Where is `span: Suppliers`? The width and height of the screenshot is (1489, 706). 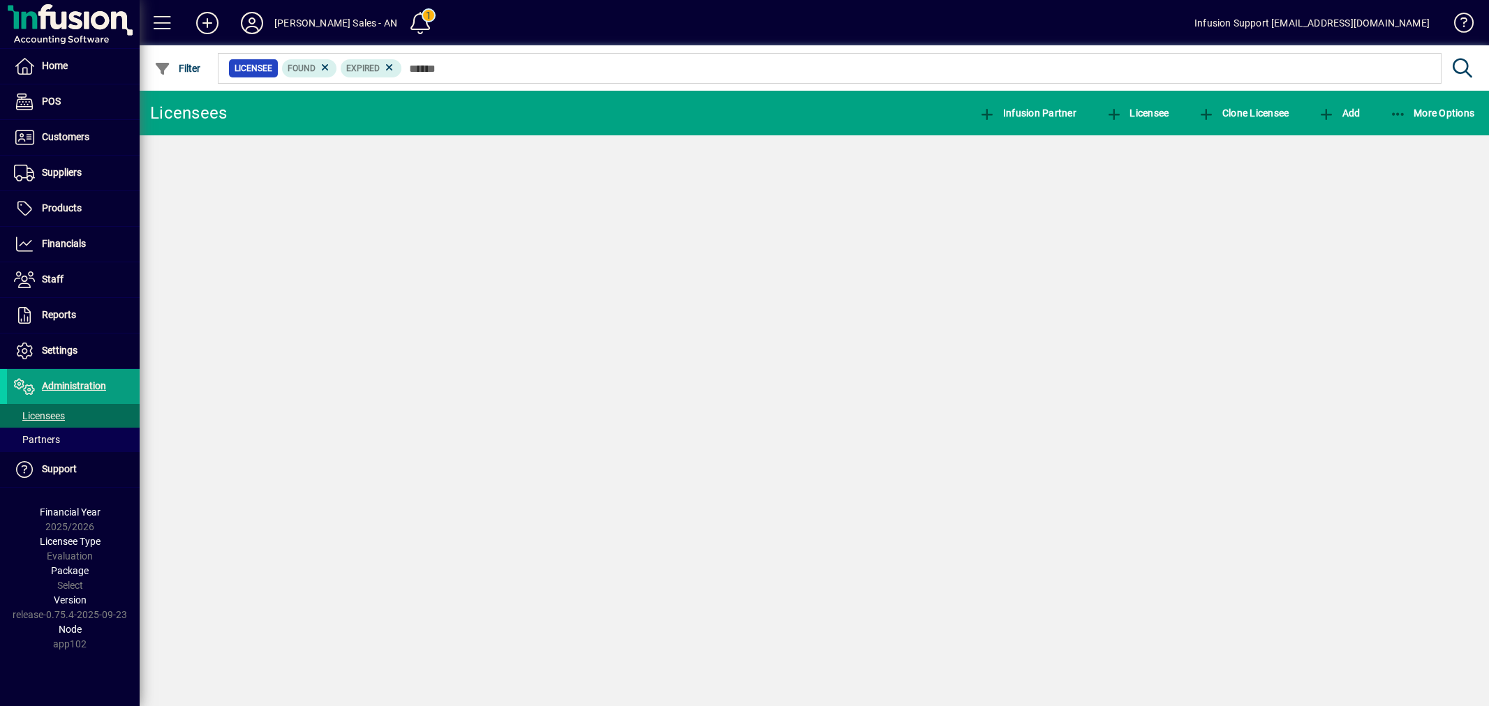
span: Suppliers is located at coordinates (61, 172).